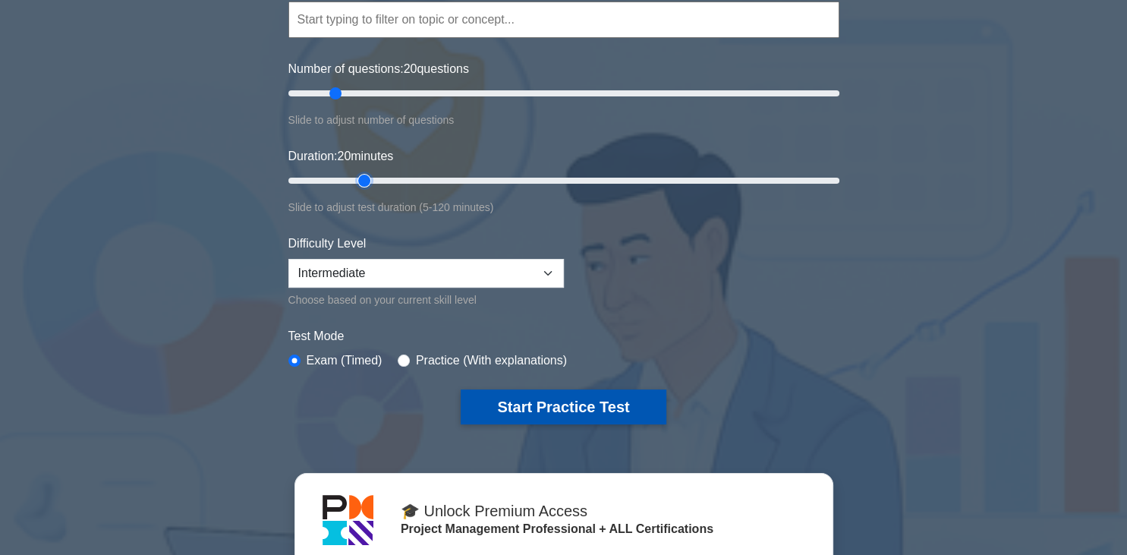 Image resolution: width=1127 pixels, height=555 pixels. I want to click on div: Slide to adjust number of questions, so click(564, 120).